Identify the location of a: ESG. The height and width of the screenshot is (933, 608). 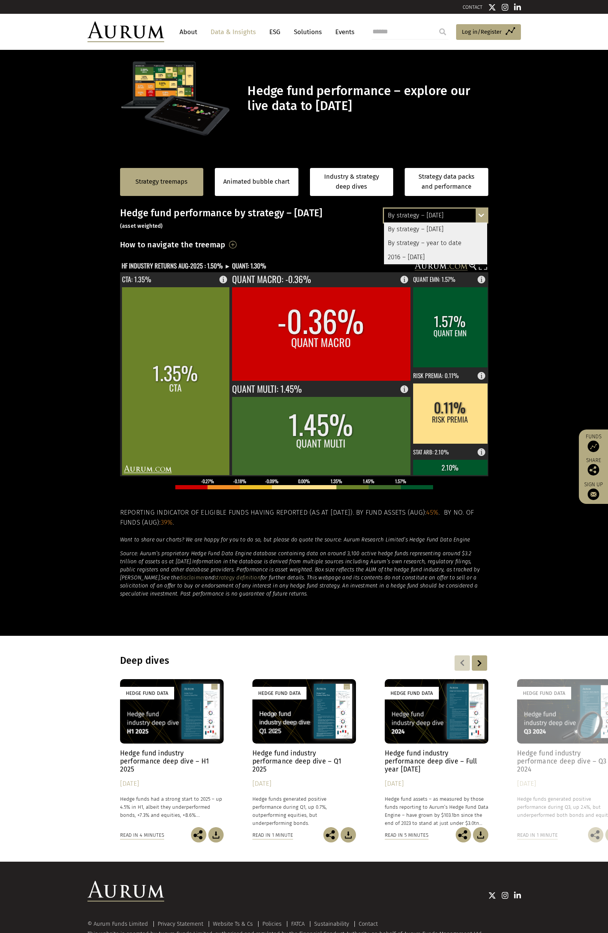
(275, 32).